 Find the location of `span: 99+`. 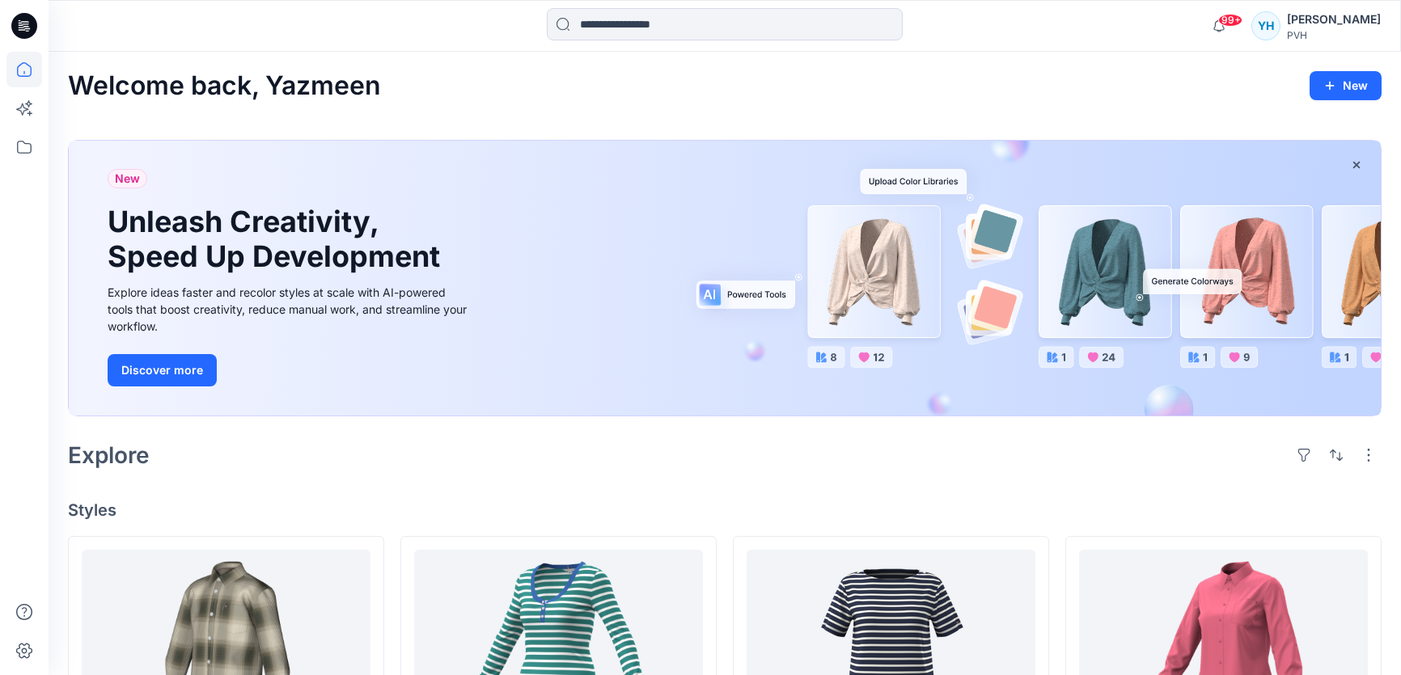

span: 99+ is located at coordinates (1230, 20).